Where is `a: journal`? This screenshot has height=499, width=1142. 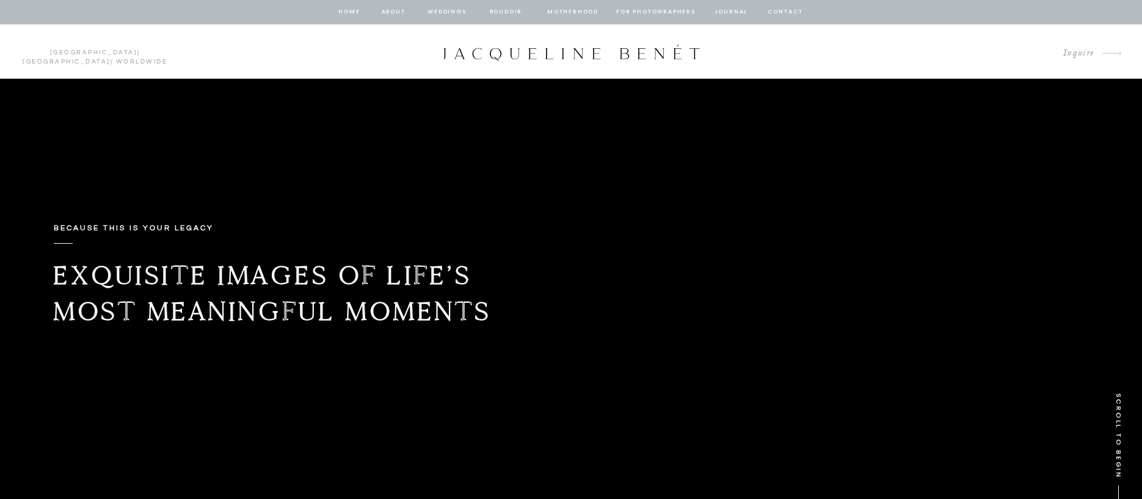 a: journal is located at coordinates (731, 12).